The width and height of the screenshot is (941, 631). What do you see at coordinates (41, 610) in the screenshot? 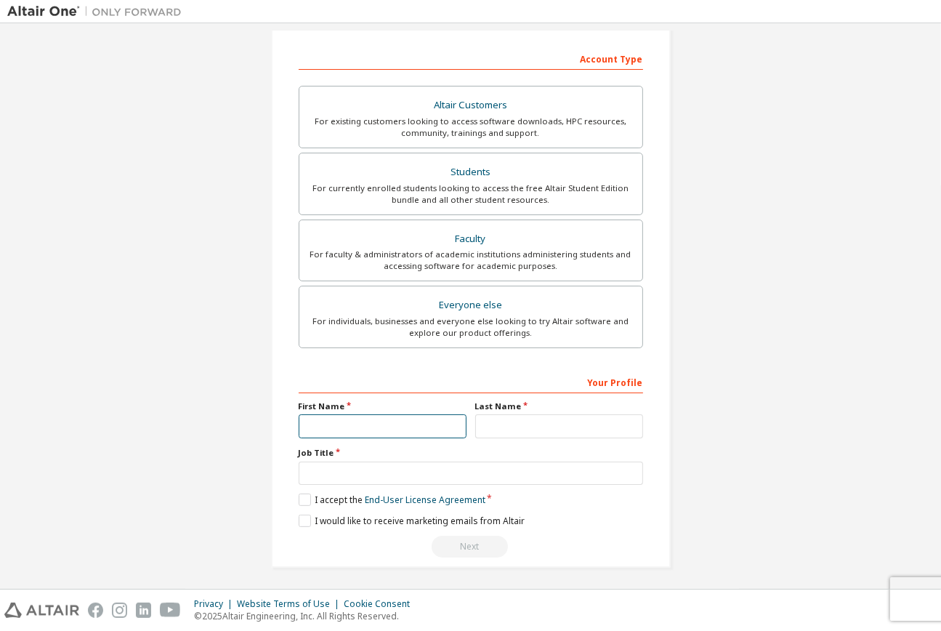
I see `img: altair_logo.svg` at bounding box center [41, 610].